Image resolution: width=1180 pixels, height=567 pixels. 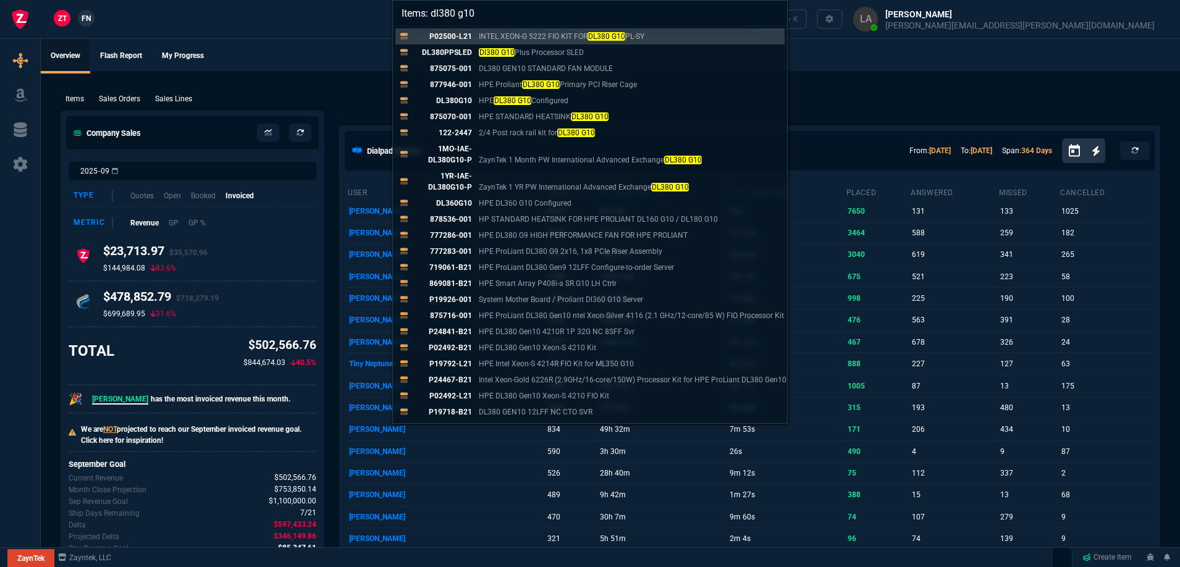 I want to click on p: 122-2447, so click(x=442, y=133).